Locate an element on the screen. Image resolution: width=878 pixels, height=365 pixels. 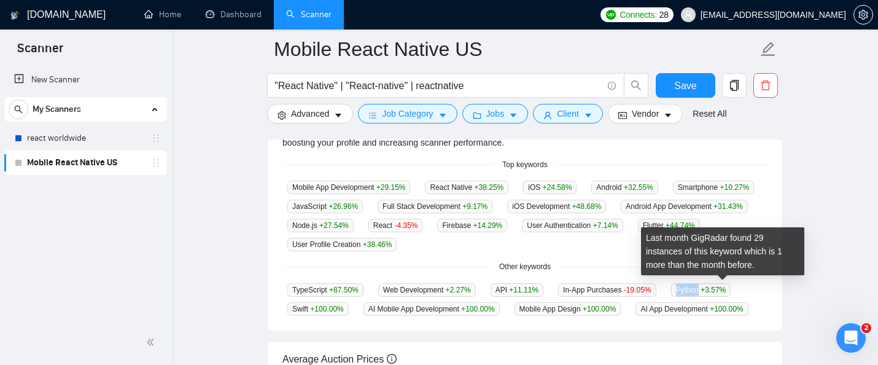
span: Mobile App Development is located at coordinates (349, 187).